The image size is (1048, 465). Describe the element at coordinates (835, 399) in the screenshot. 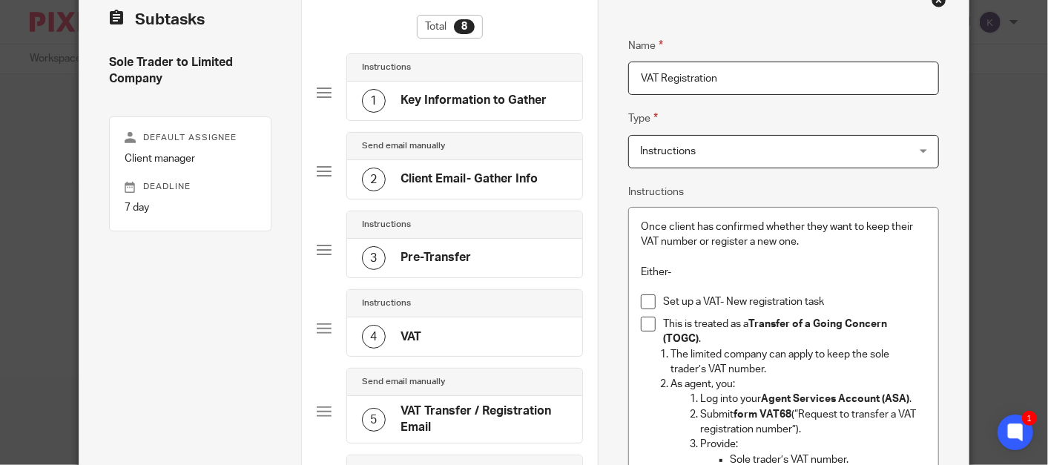

I see `strong: Agent Services Account (ASA)` at that location.